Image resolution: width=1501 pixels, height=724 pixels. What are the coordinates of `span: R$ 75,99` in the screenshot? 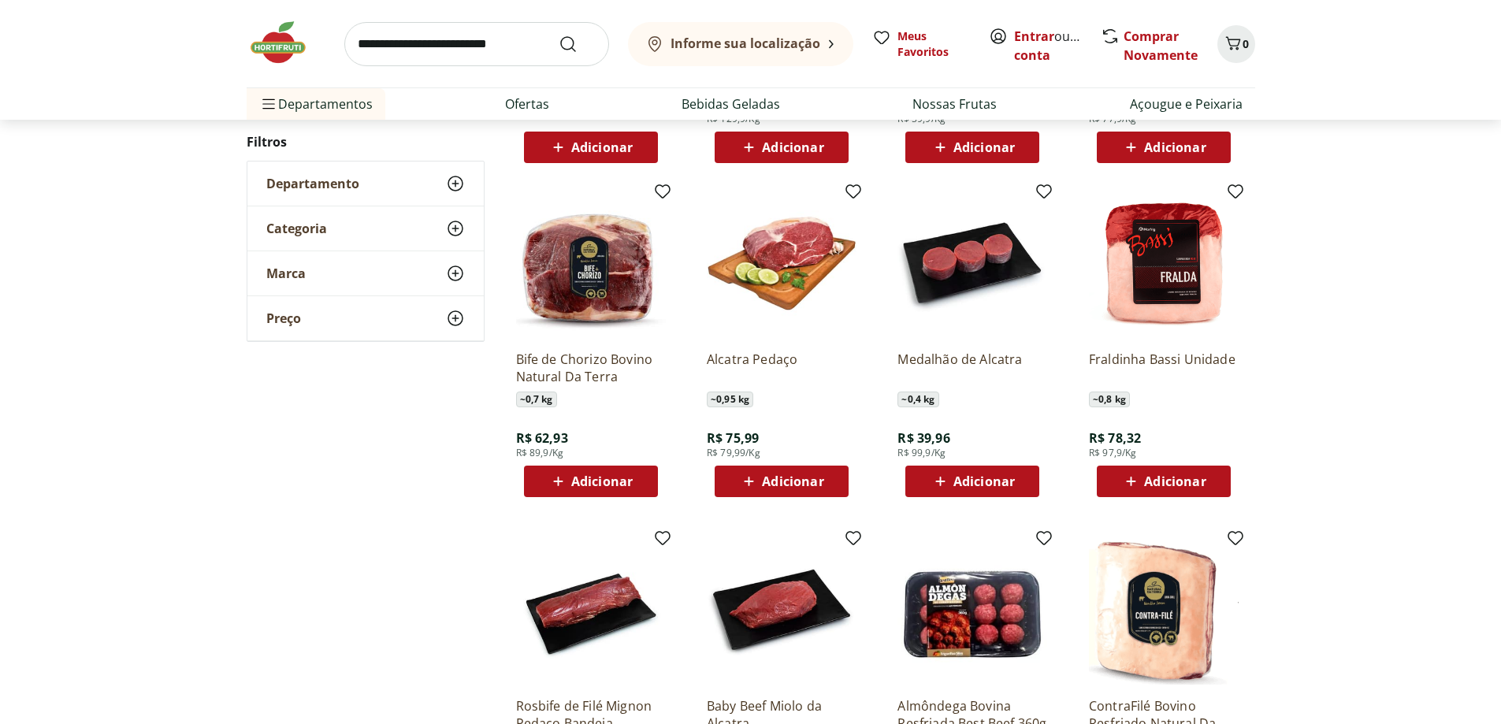 It's located at (733, 438).